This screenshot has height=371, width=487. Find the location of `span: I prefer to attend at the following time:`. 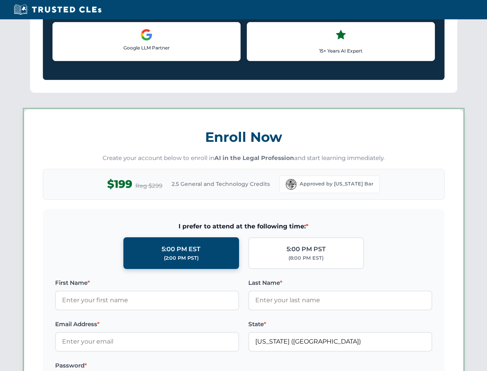

span: I prefer to attend at the following time: is located at coordinates (244, 226).